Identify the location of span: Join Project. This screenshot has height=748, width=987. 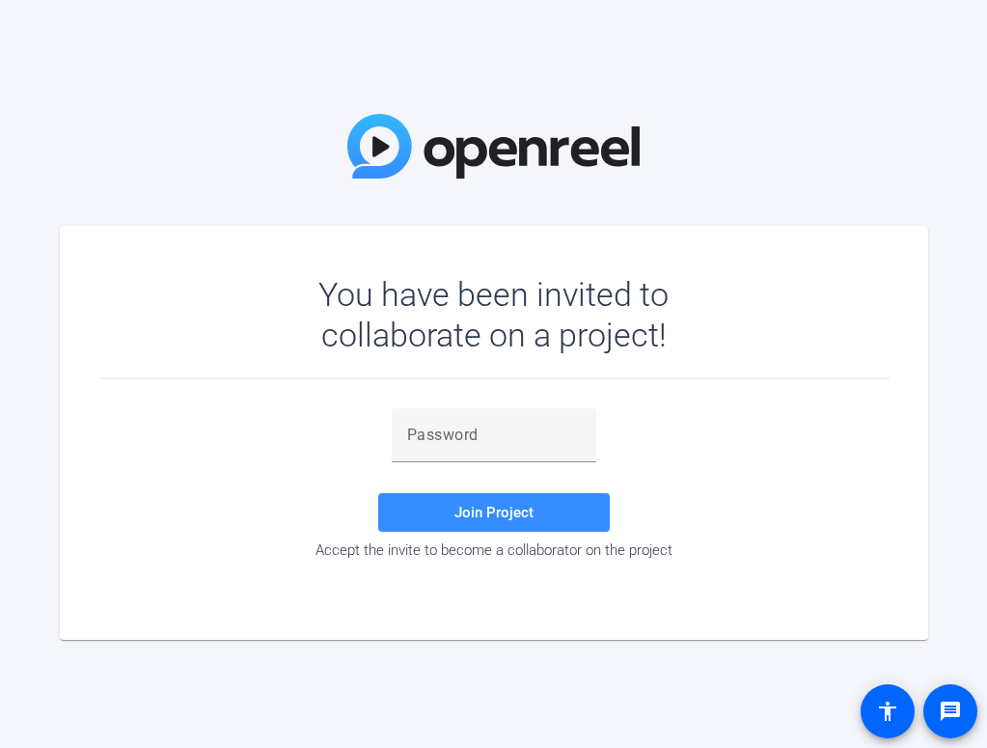
(494, 513).